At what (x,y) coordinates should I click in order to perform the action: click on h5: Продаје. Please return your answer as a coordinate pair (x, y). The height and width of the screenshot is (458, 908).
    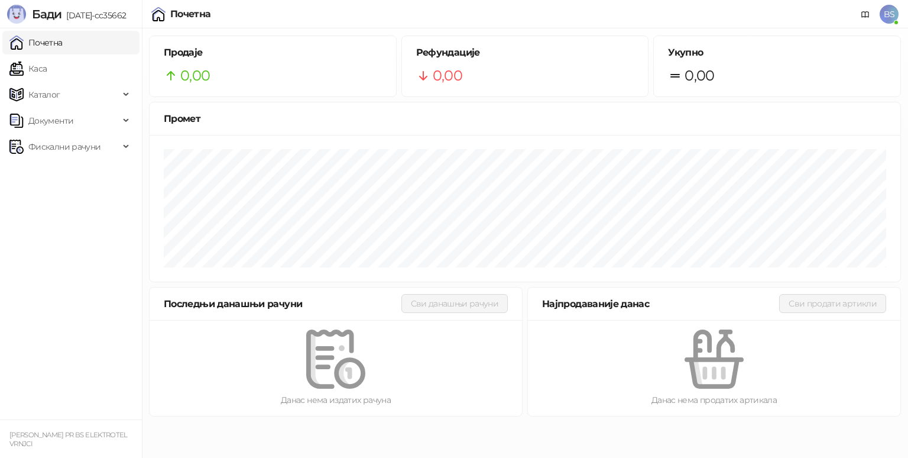
    Looking at the image, I should click on (273, 53).